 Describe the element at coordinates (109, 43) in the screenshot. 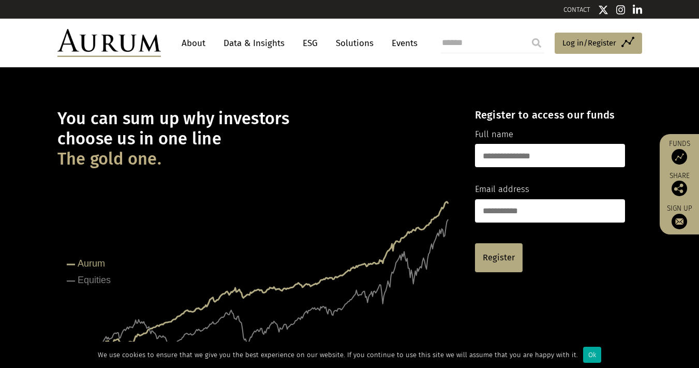

I see `img: Aurum` at that location.